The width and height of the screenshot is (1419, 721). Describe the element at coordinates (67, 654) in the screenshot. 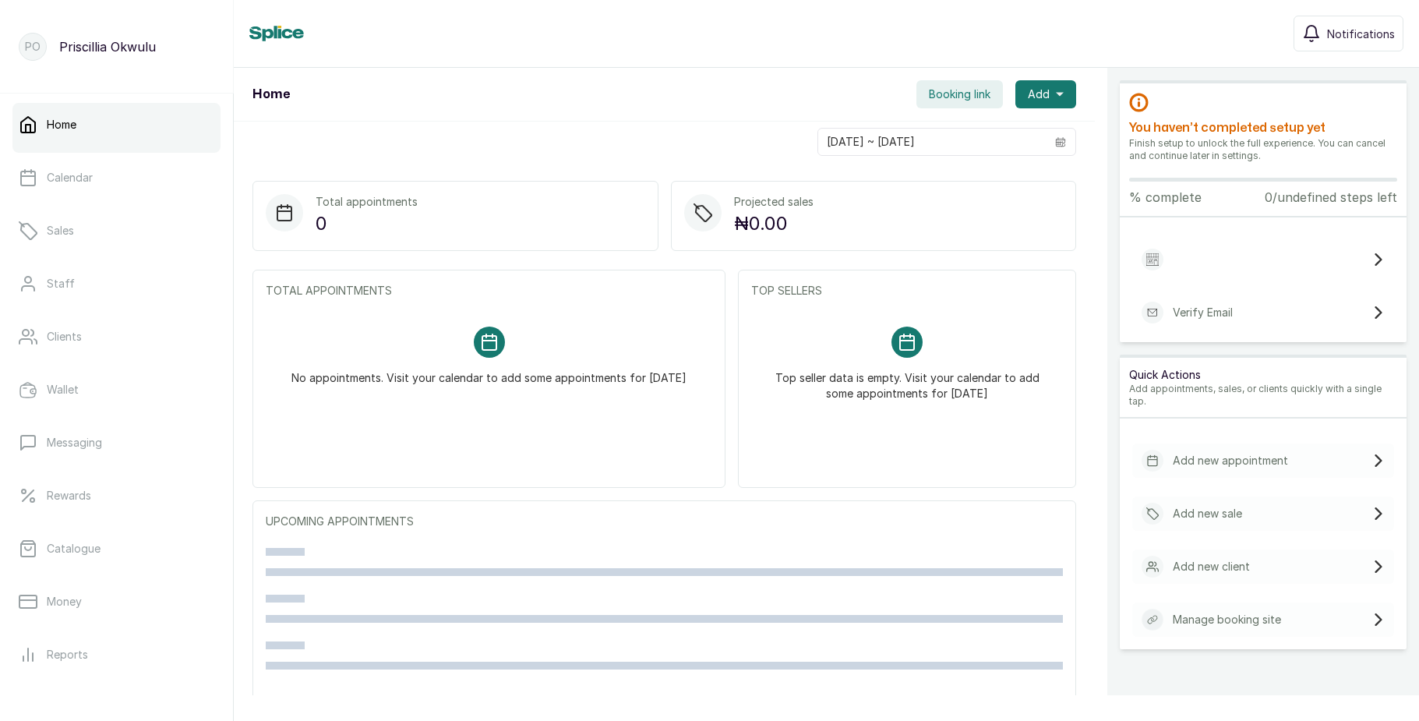

I see `p: Reports` at that location.